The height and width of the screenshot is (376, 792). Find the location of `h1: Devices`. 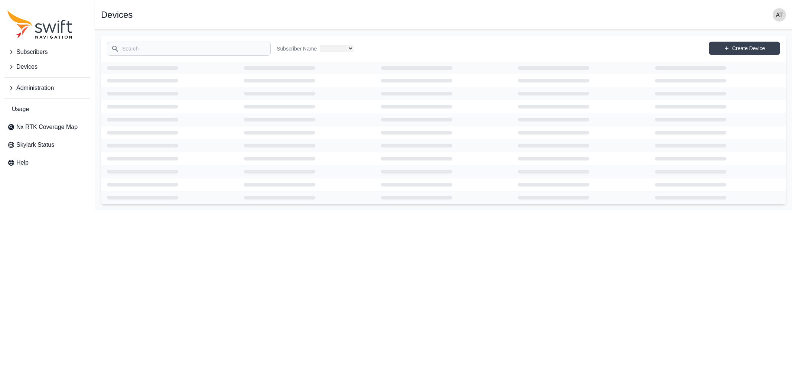

h1: Devices is located at coordinates (117, 15).